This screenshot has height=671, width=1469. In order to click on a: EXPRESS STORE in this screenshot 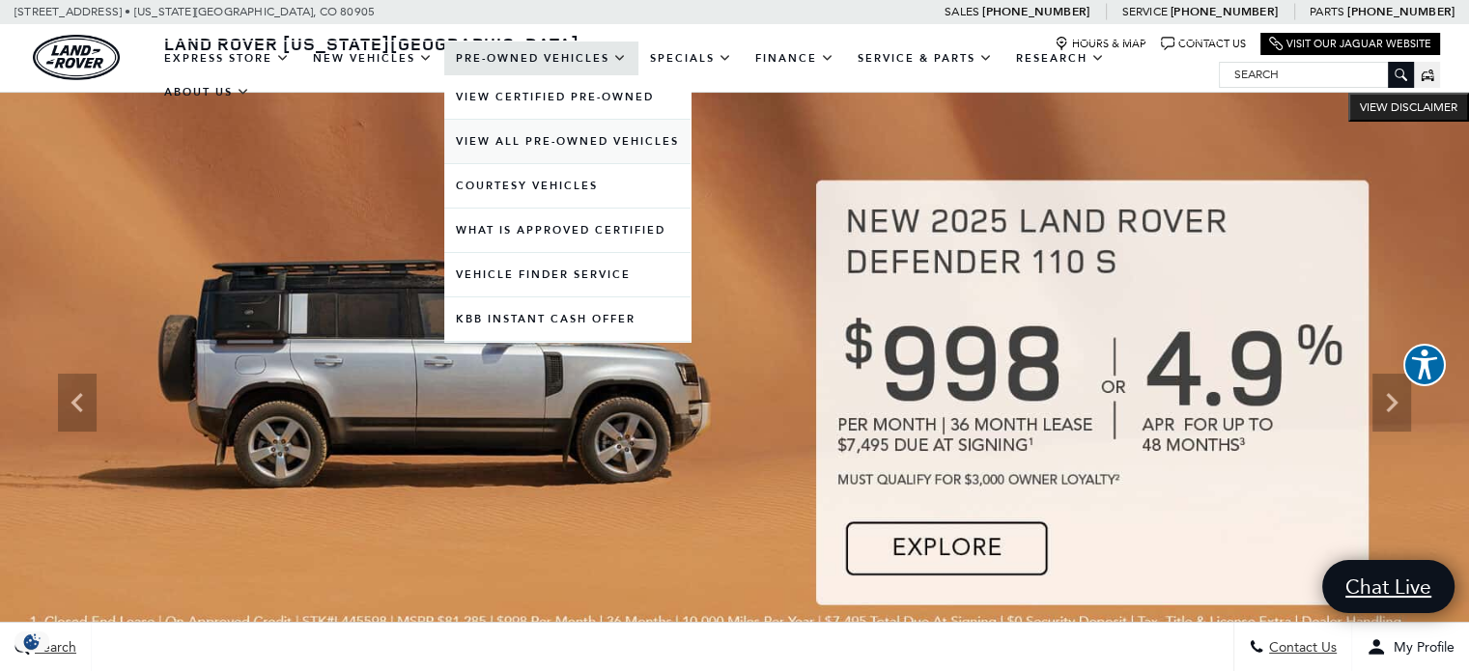, I will do `click(227, 58)`.